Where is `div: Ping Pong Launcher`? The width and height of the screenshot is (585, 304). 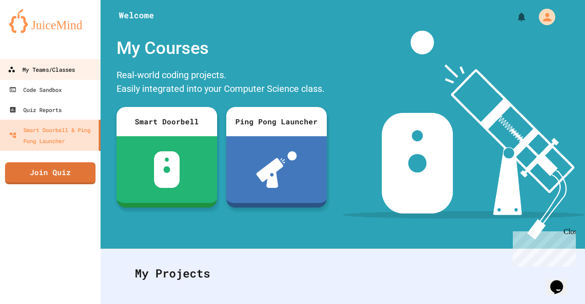
div: Ping Pong Launcher is located at coordinates (276, 121).